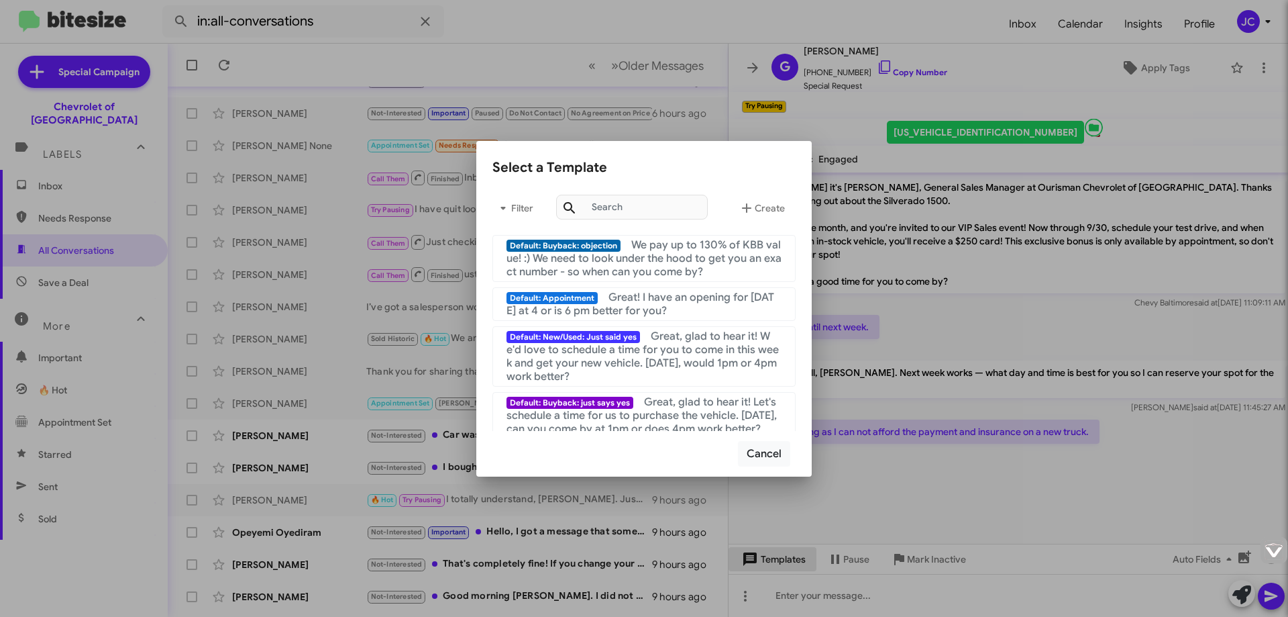  Describe the element at coordinates (514, 208) in the screenshot. I see `button: Filter` at that location.